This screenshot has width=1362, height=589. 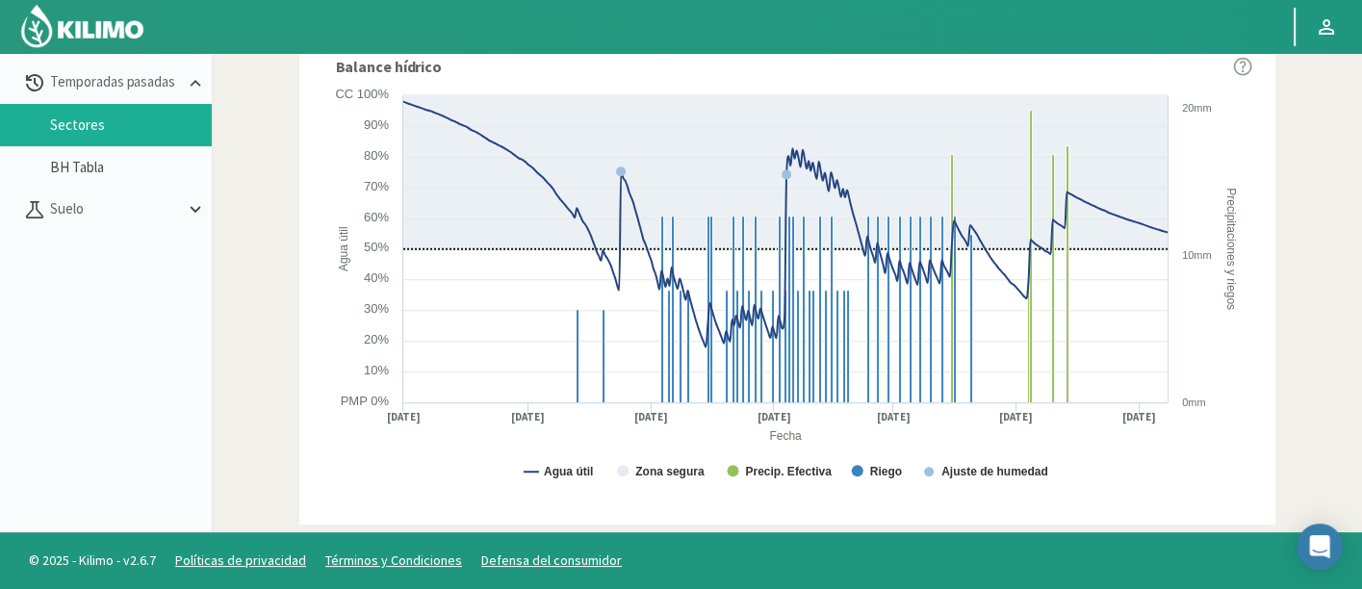 I want to click on text: 20%, so click(x=375, y=339).